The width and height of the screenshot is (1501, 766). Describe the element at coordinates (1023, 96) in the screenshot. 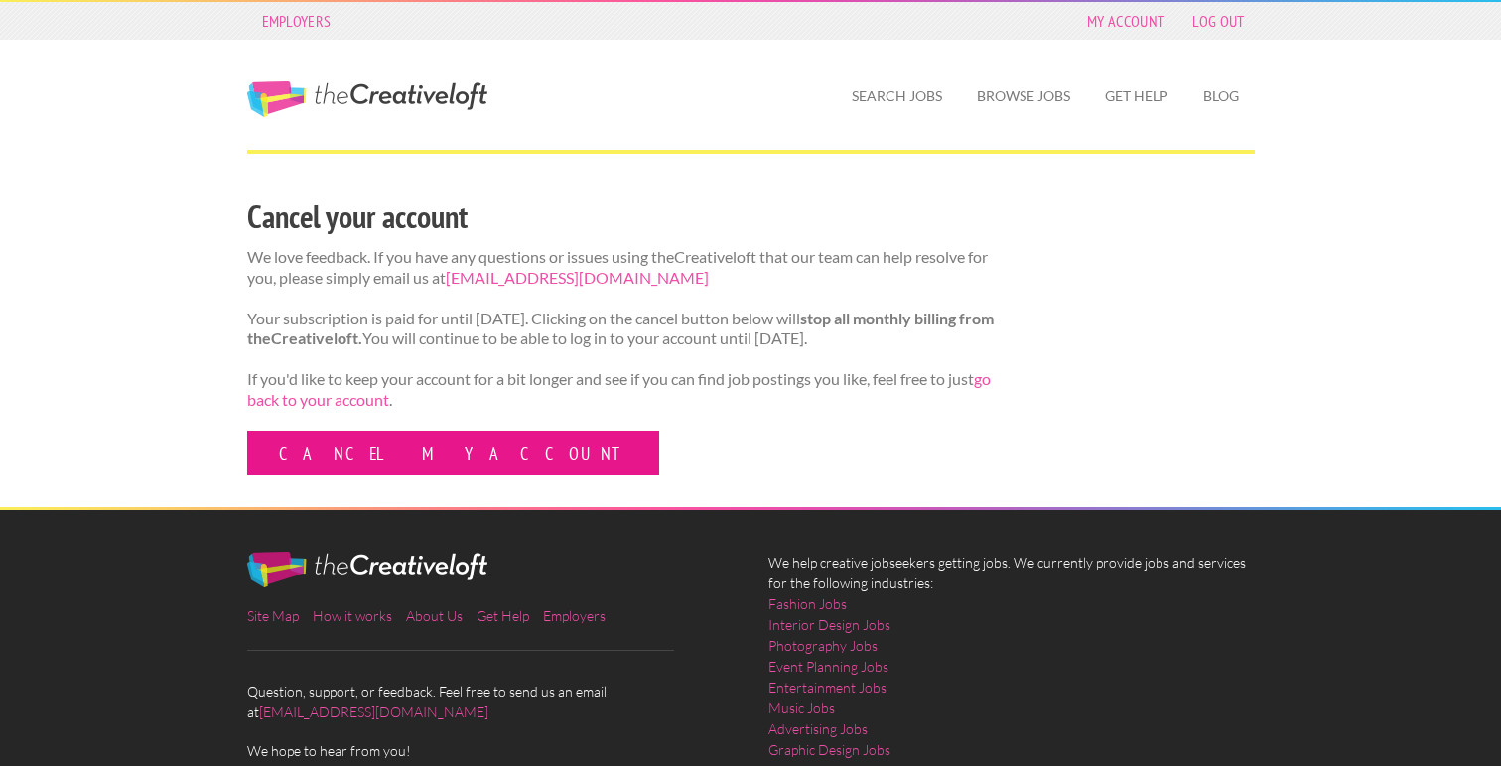

I see `a: Browse Jobs` at that location.